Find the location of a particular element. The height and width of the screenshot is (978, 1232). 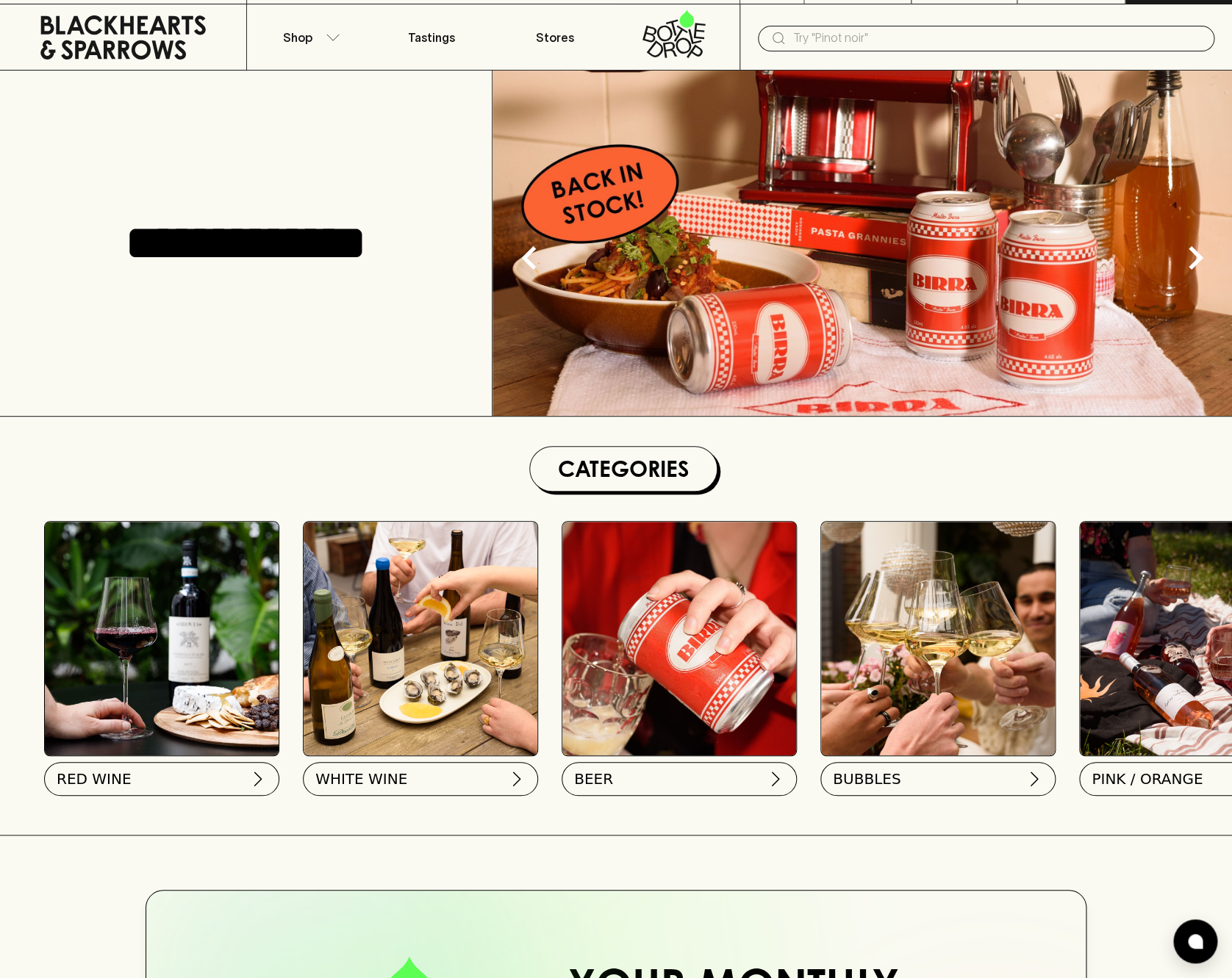

button: BEER is located at coordinates (679, 779).